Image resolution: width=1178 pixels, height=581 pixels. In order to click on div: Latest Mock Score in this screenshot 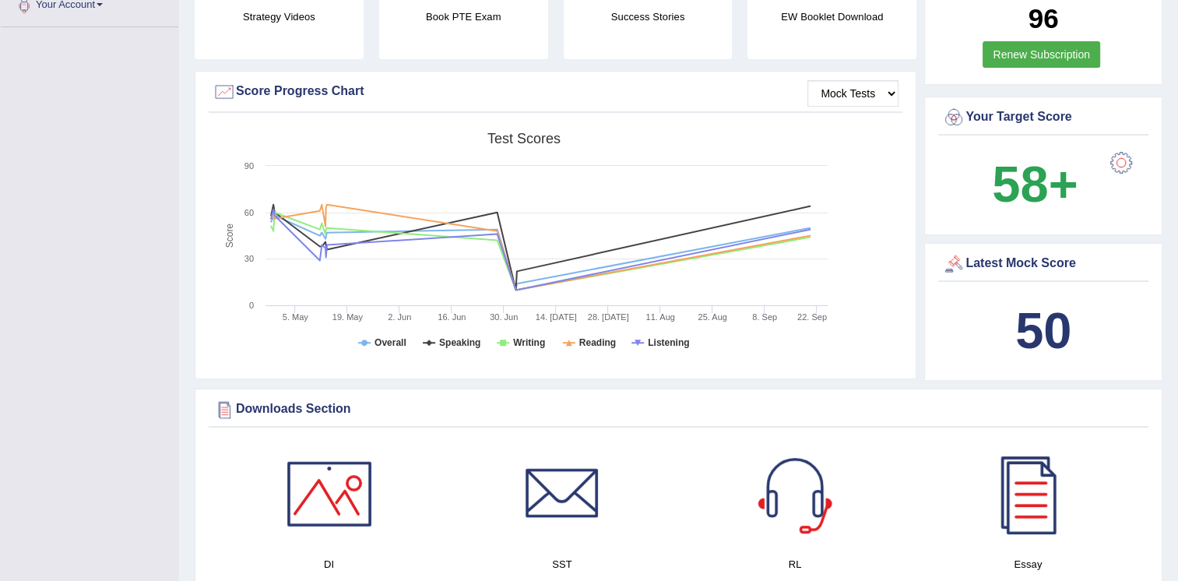, I will do `click(1043, 264)`.